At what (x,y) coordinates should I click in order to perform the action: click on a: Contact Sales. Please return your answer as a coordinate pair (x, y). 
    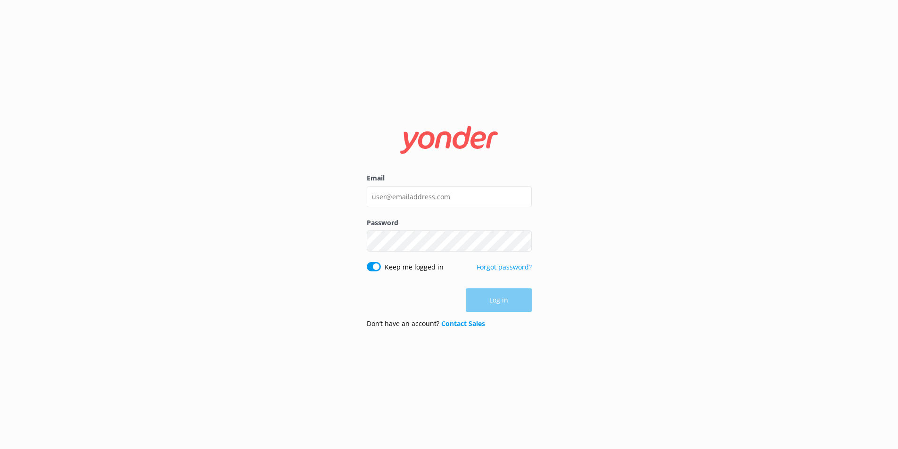
    Looking at the image, I should click on (463, 323).